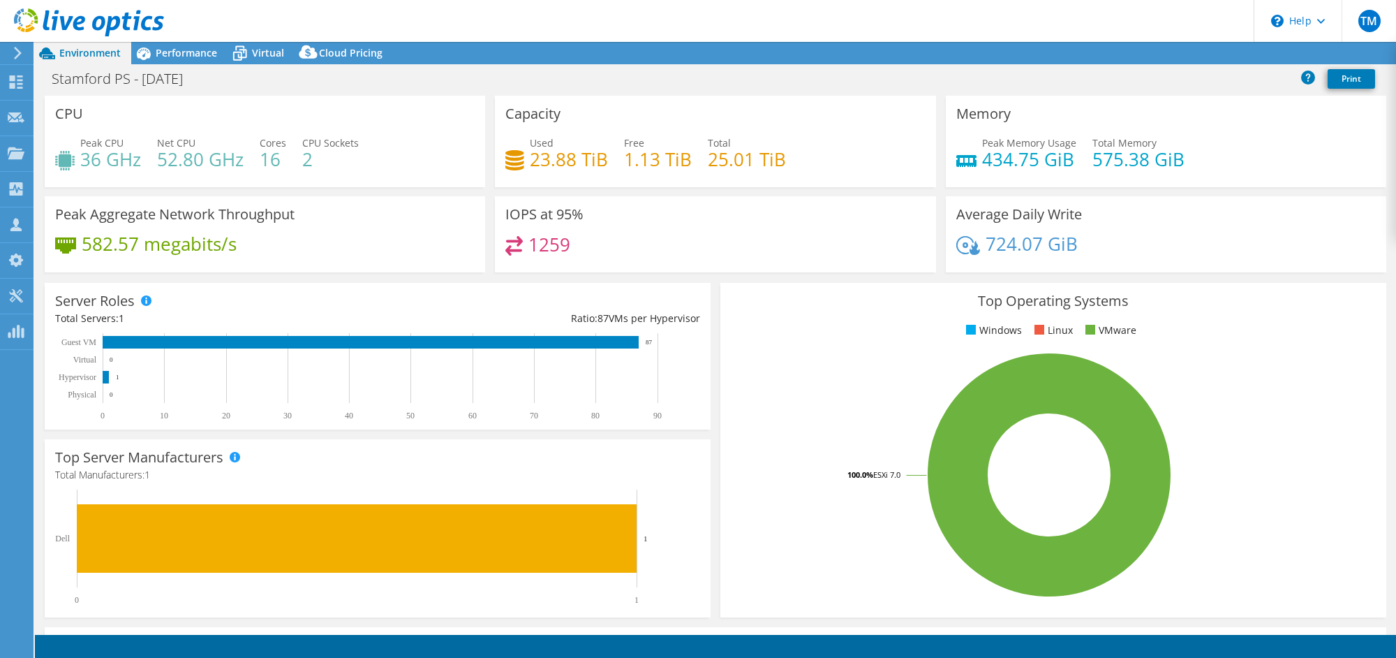 This screenshot has width=1396, height=658. I want to click on h3: CPU, so click(69, 114).